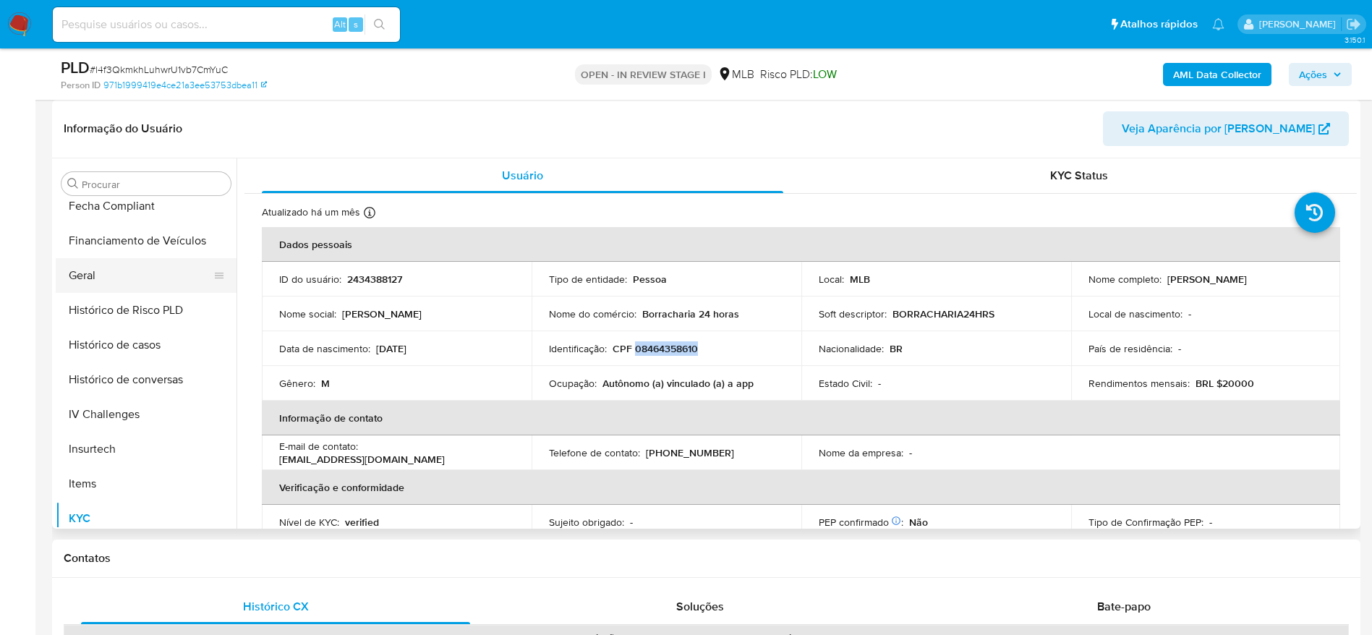 This screenshot has width=1372, height=635. What do you see at coordinates (801, 488) in the screenshot?
I see `th: Verificação e conformidade` at bounding box center [801, 488].